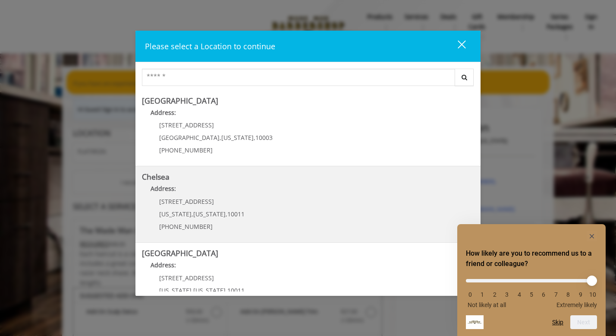 The height and width of the screenshot is (336, 616). I want to click on button: Hide survey, so click(592, 236).